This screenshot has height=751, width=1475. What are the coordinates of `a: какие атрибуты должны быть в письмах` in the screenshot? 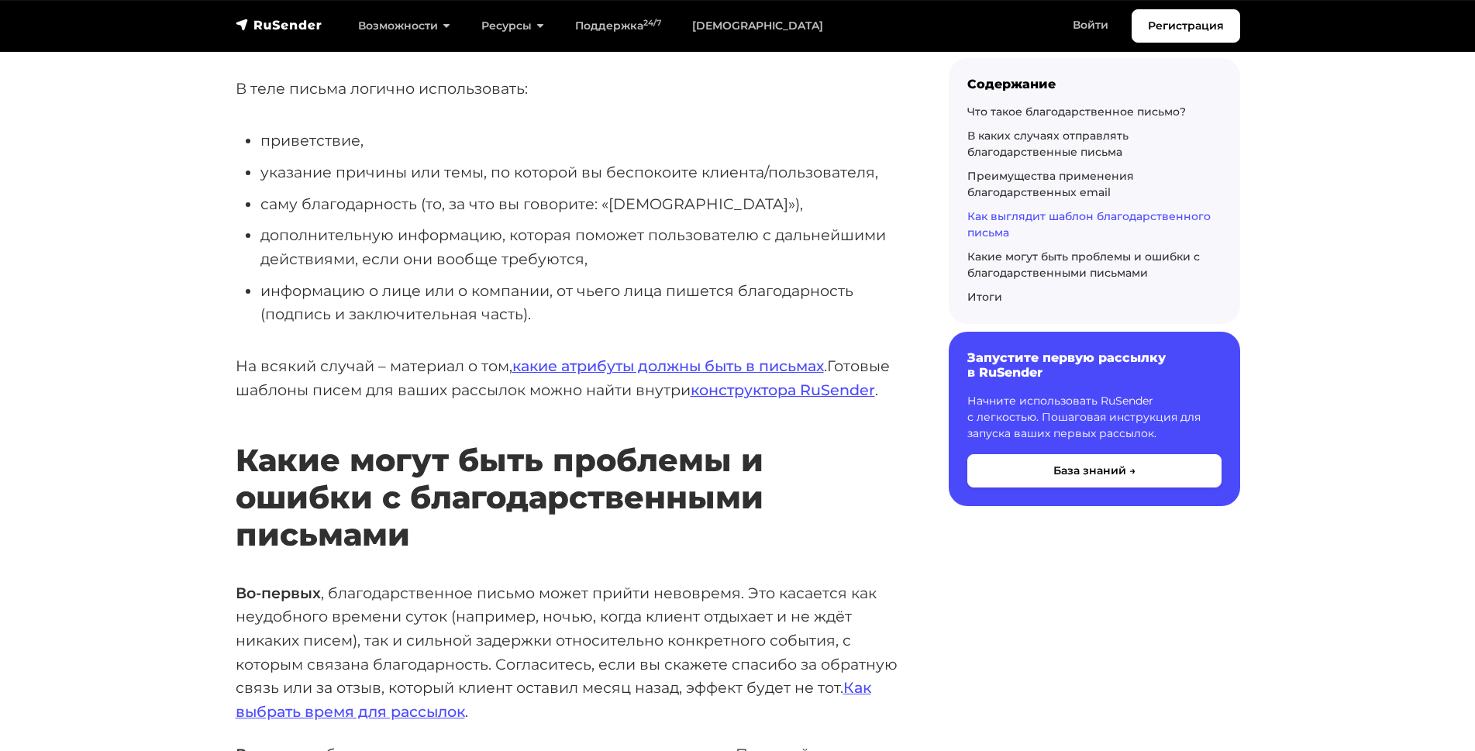 It's located at (668, 366).